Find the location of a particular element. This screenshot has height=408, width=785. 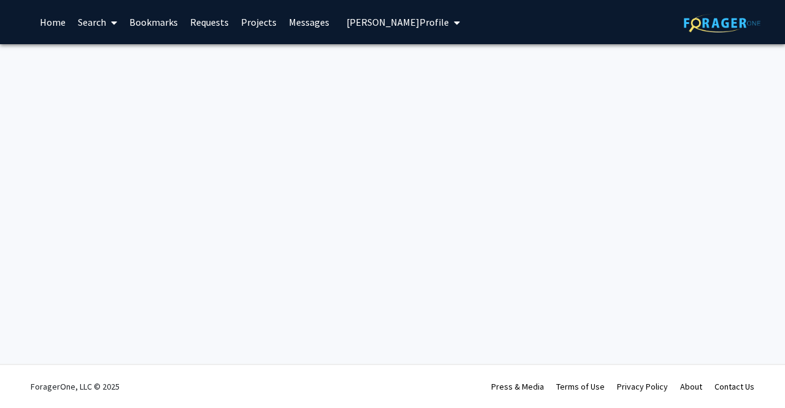

img: ForagerOne Logo is located at coordinates (722, 23).